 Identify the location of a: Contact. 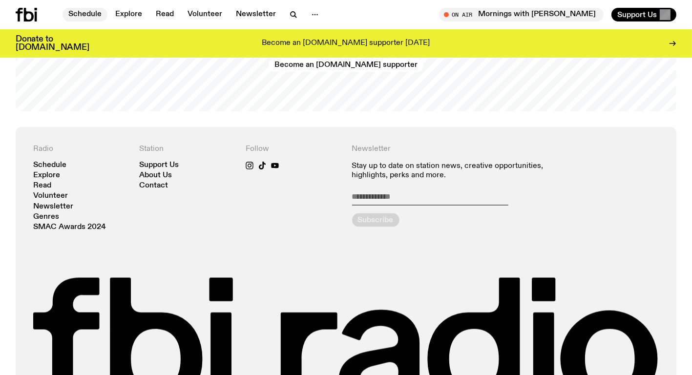
(154, 186).